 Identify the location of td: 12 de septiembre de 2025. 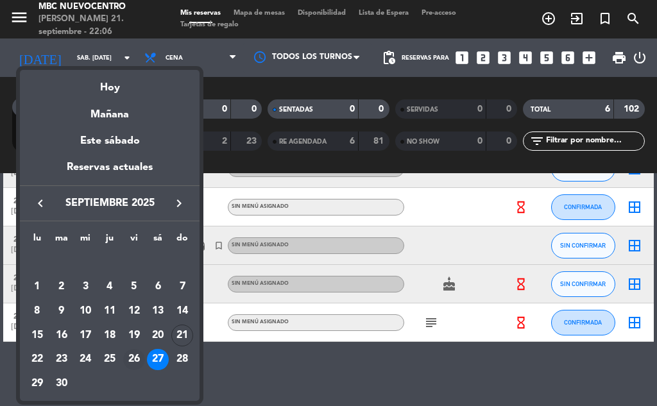
(134, 311).